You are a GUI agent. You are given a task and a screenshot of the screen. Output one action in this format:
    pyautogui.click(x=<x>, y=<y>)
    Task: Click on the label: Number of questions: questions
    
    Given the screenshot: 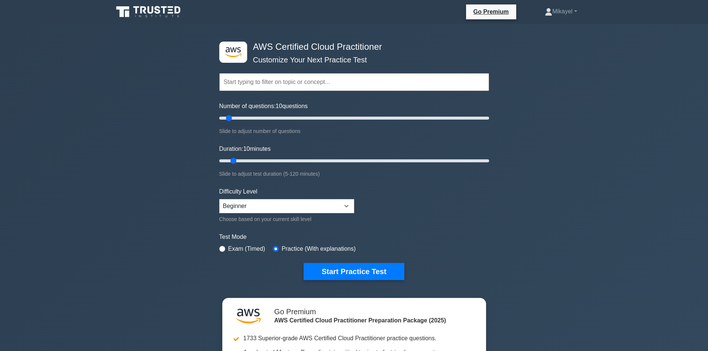 What is the action you would take?
    pyautogui.click(x=263, y=106)
    